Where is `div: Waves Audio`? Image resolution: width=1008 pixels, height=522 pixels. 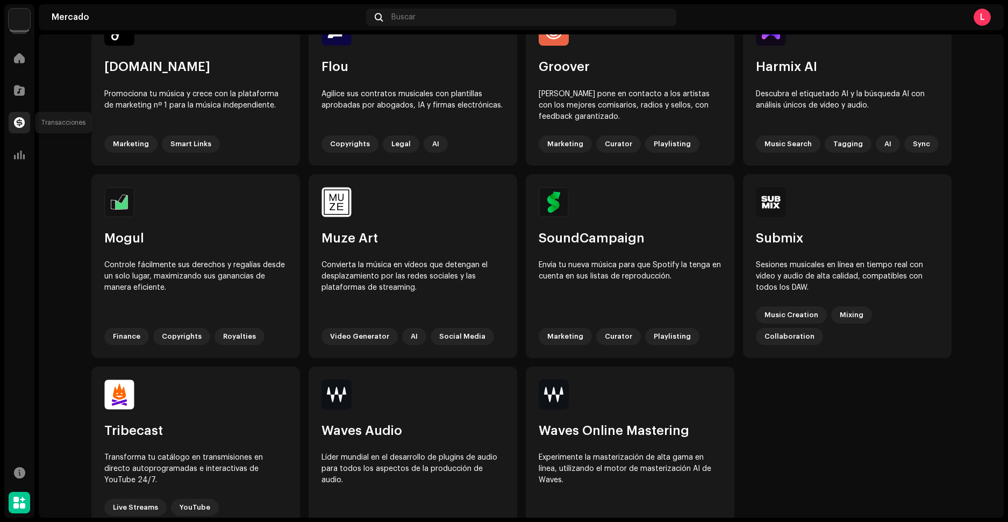 div: Waves Audio is located at coordinates (413, 431).